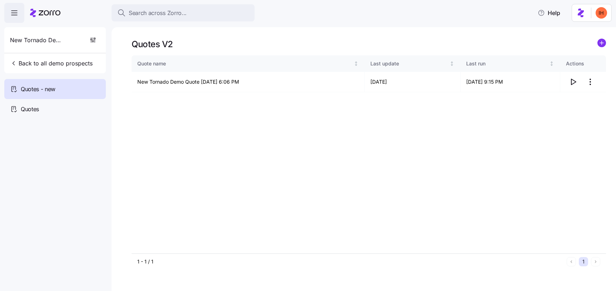  Describe the element at coordinates (601, 13) in the screenshot. I see `img: f3711480c2c985a33e19d88a07d4c111` at that location.